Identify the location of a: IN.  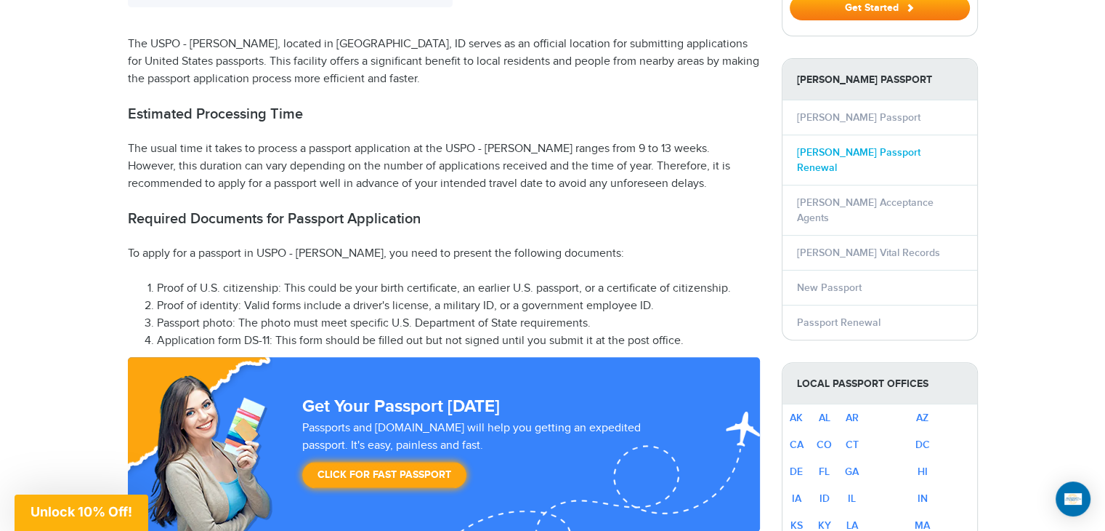
(923, 498).